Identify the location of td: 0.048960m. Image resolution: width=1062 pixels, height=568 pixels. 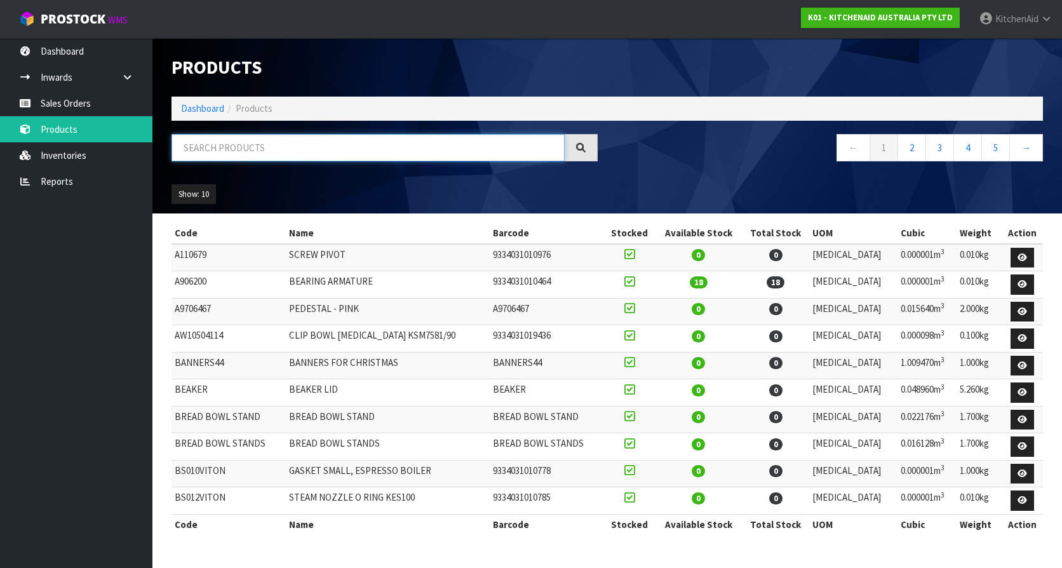
(927, 393).